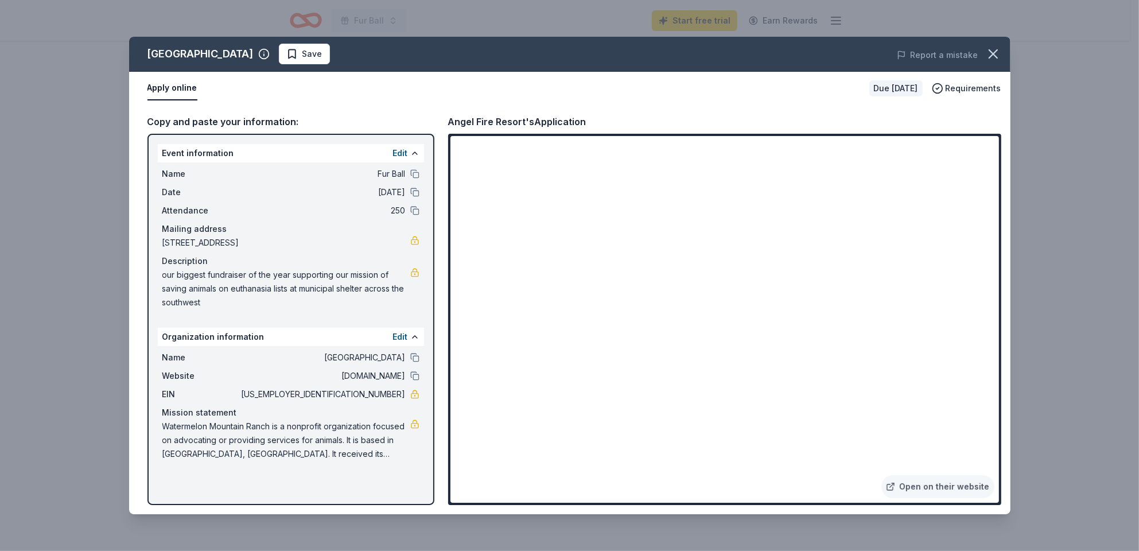  Describe the element at coordinates (291, 412) in the screenshot. I see `div: Mission statement` at that location.